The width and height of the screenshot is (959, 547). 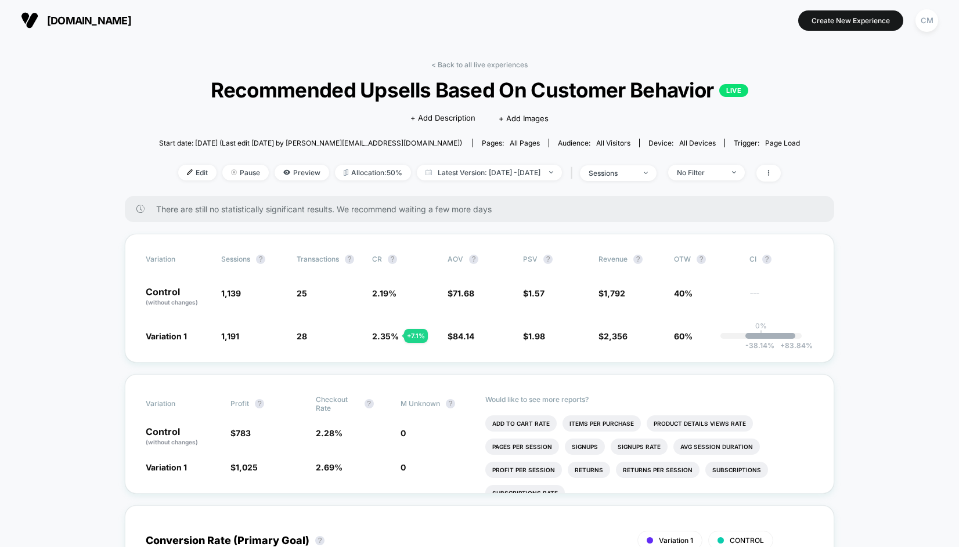 What do you see at coordinates (682, 143) in the screenshot?
I see `span: Device:` at bounding box center [682, 143].